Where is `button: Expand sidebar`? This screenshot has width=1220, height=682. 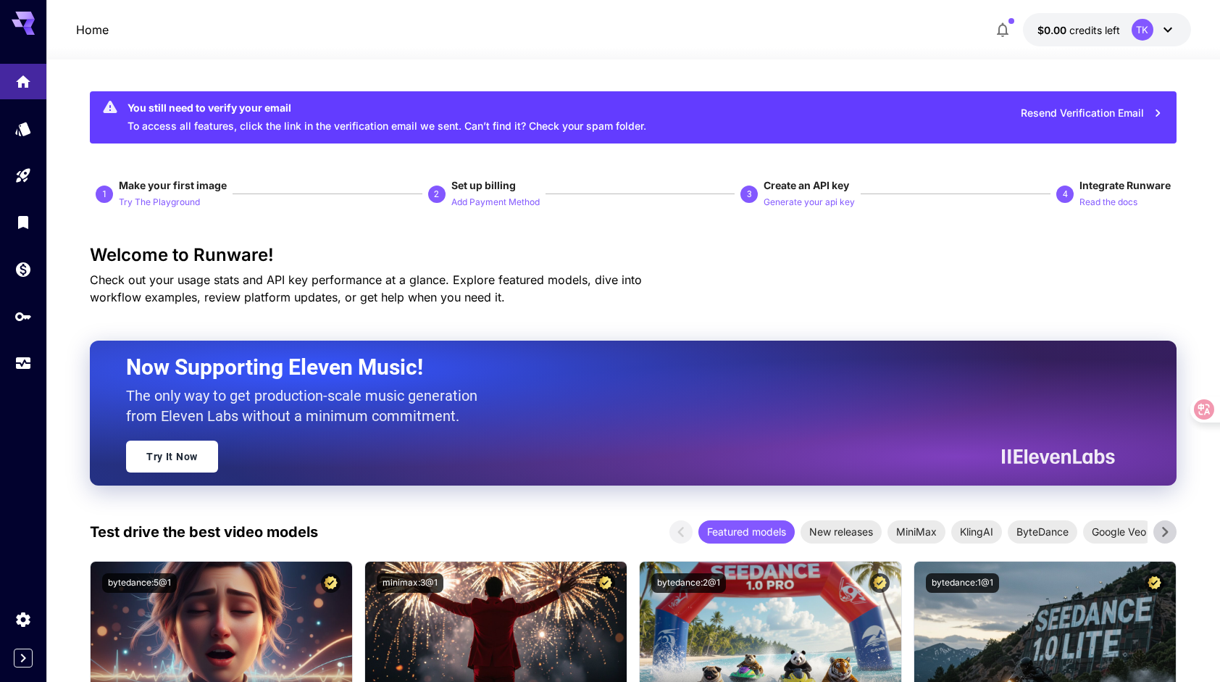 button: Expand sidebar is located at coordinates (23, 658).